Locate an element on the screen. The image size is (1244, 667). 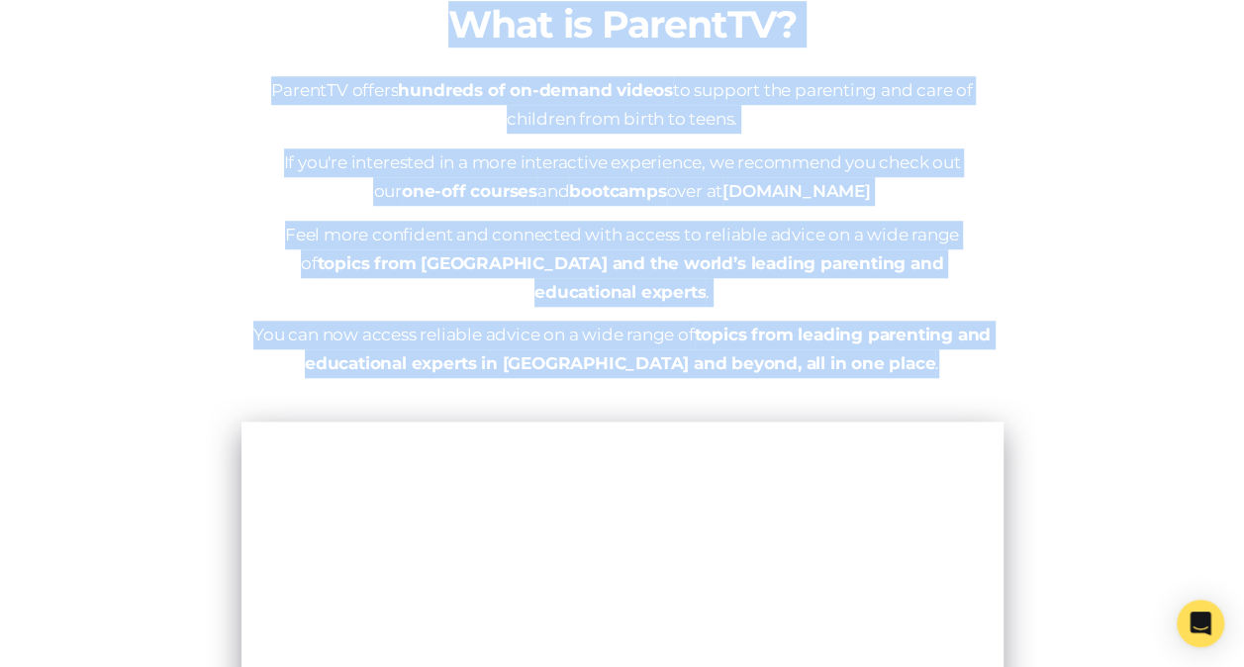
strong: bootcamps is located at coordinates (617, 191).